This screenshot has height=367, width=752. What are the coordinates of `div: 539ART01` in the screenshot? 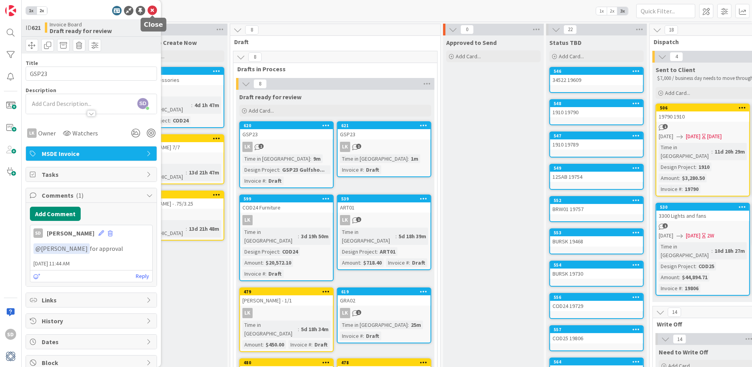 It's located at (384, 204).